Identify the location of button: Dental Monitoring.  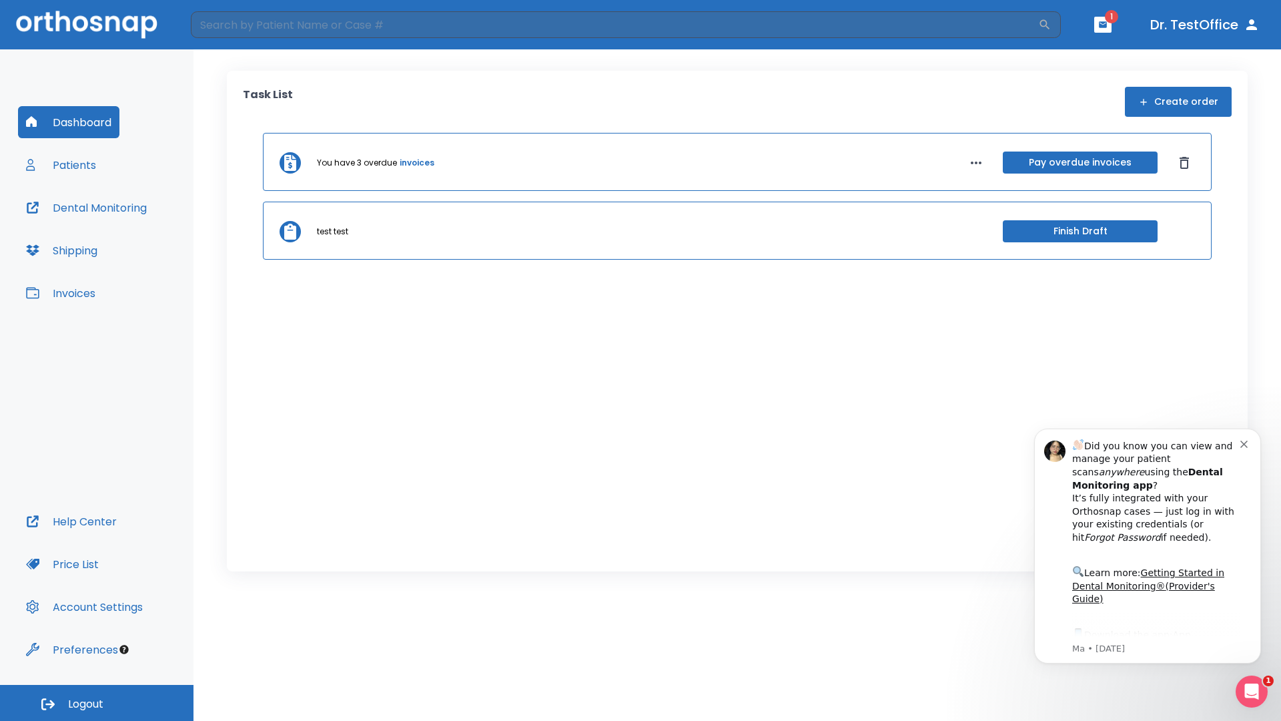
(86, 208).